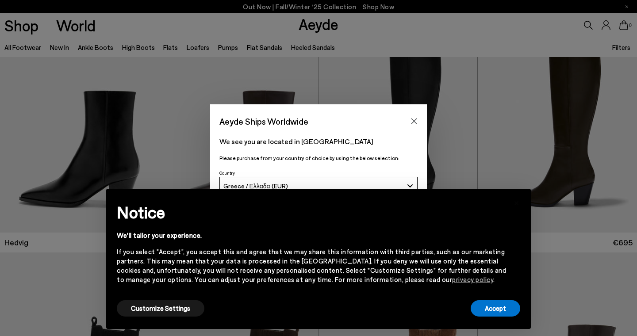  Describe the element at coordinates (318, 158) in the screenshot. I see `p: Please purchase from your country of choice by using the below selection:` at that location.